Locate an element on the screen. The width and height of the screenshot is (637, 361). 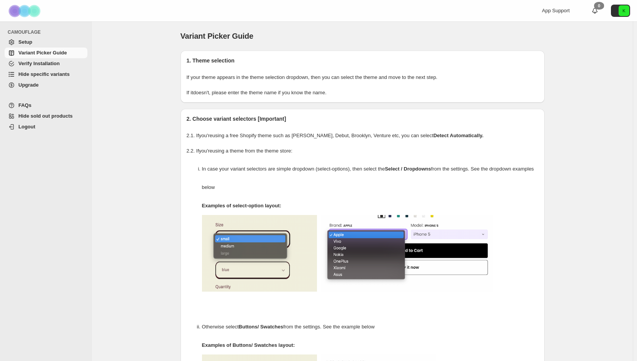
strong: Select / Dropdowns is located at coordinates (408, 169).